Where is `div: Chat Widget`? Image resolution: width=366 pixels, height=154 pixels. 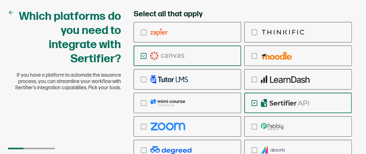
div: Chat Widget is located at coordinates (350, 139).